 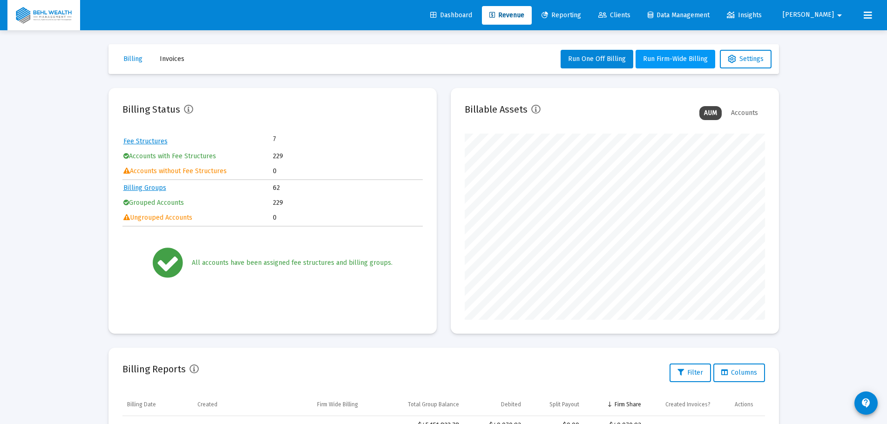 I want to click on div: Accounts, so click(x=745, y=113).